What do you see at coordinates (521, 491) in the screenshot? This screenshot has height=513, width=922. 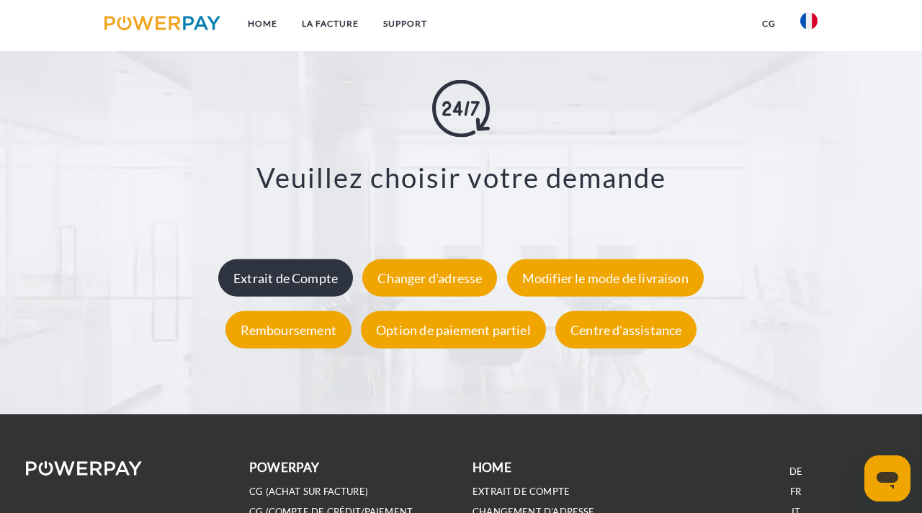 I see `a: EXTRAIT DE COMPTE` at bounding box center [521, 491].